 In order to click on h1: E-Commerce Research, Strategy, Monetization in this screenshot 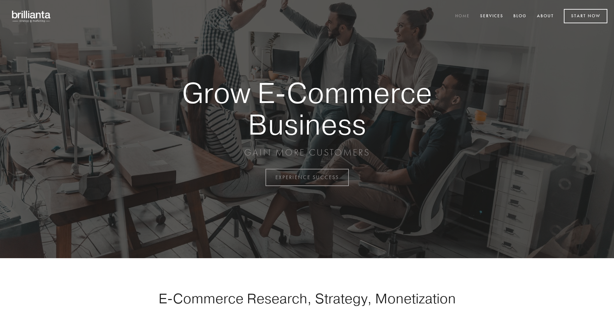, I will do `click(307, 298)`.